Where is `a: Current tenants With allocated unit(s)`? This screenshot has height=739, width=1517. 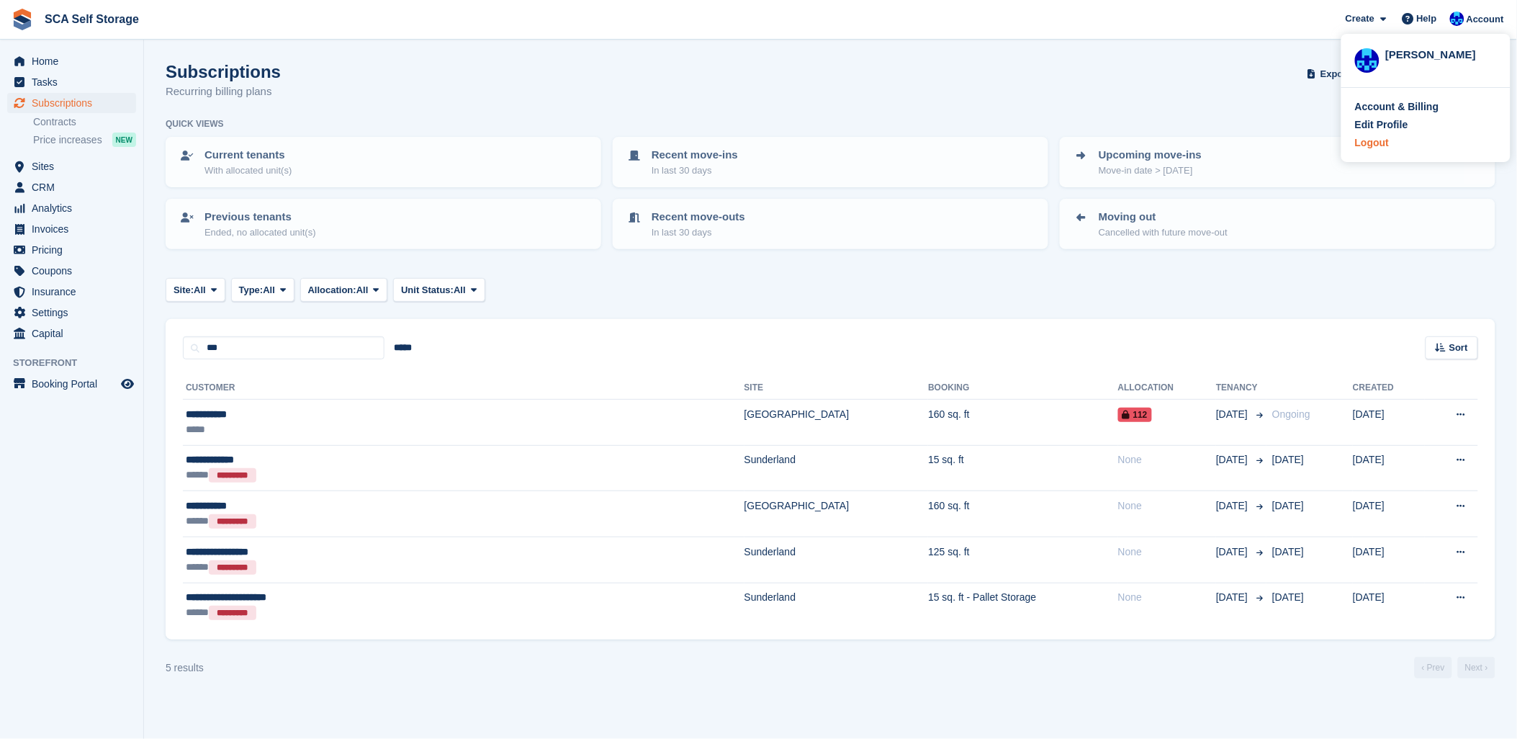 a: Current tenants With allocated unit(s) is located at coordinates (383, 162).